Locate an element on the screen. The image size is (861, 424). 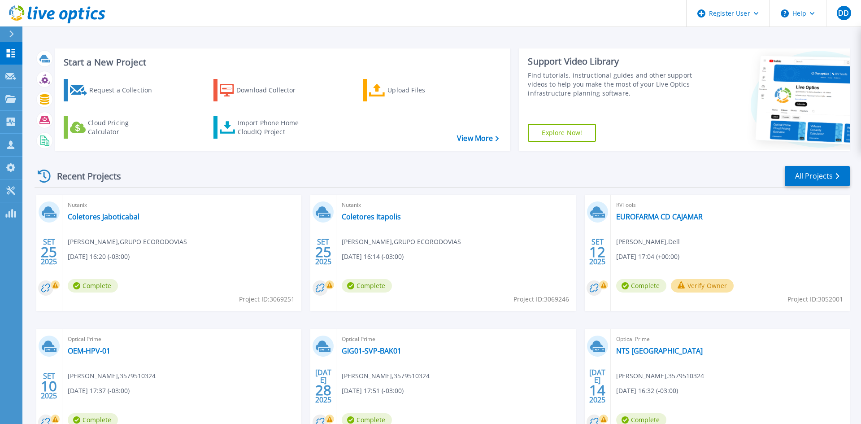
div: Download Collector is located at coordinates (272, 90).